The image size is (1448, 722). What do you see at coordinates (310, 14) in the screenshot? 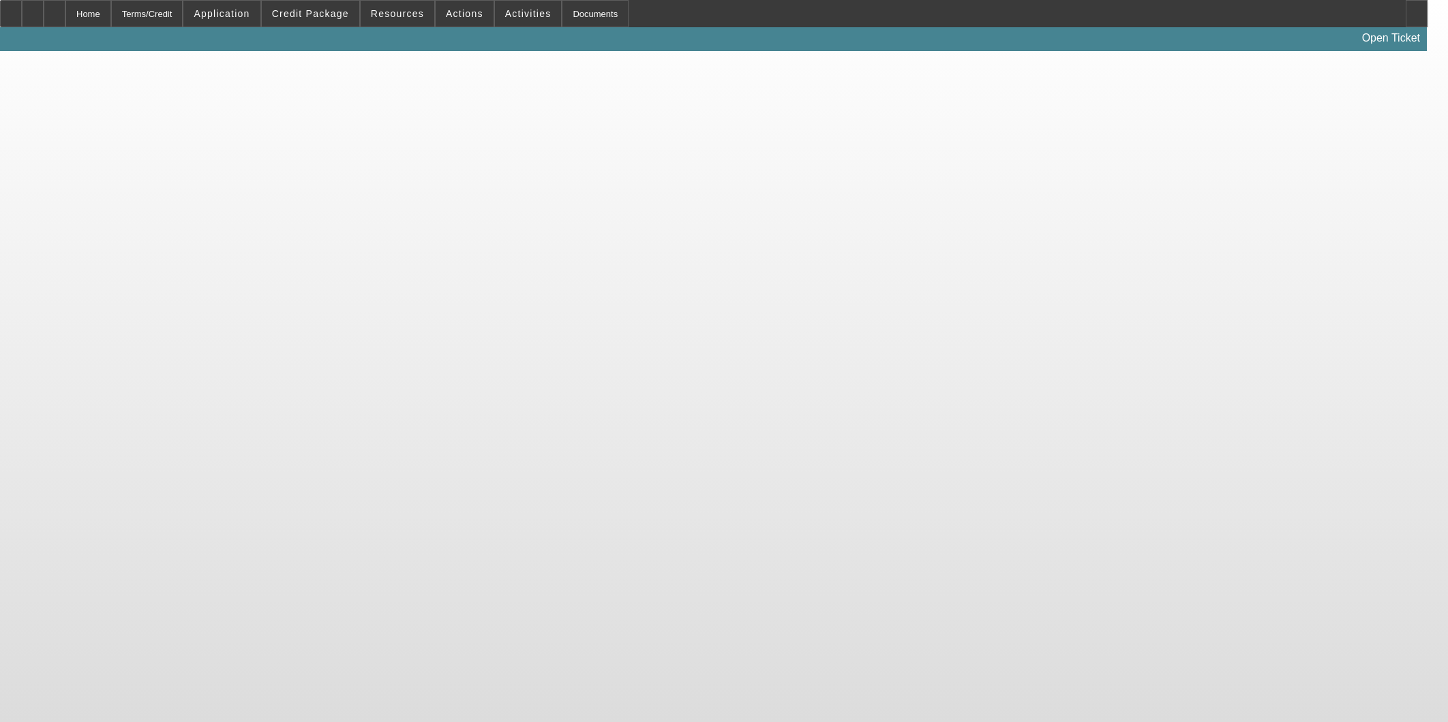
I see `span: Credit Package` at bounding box center [310, 14].